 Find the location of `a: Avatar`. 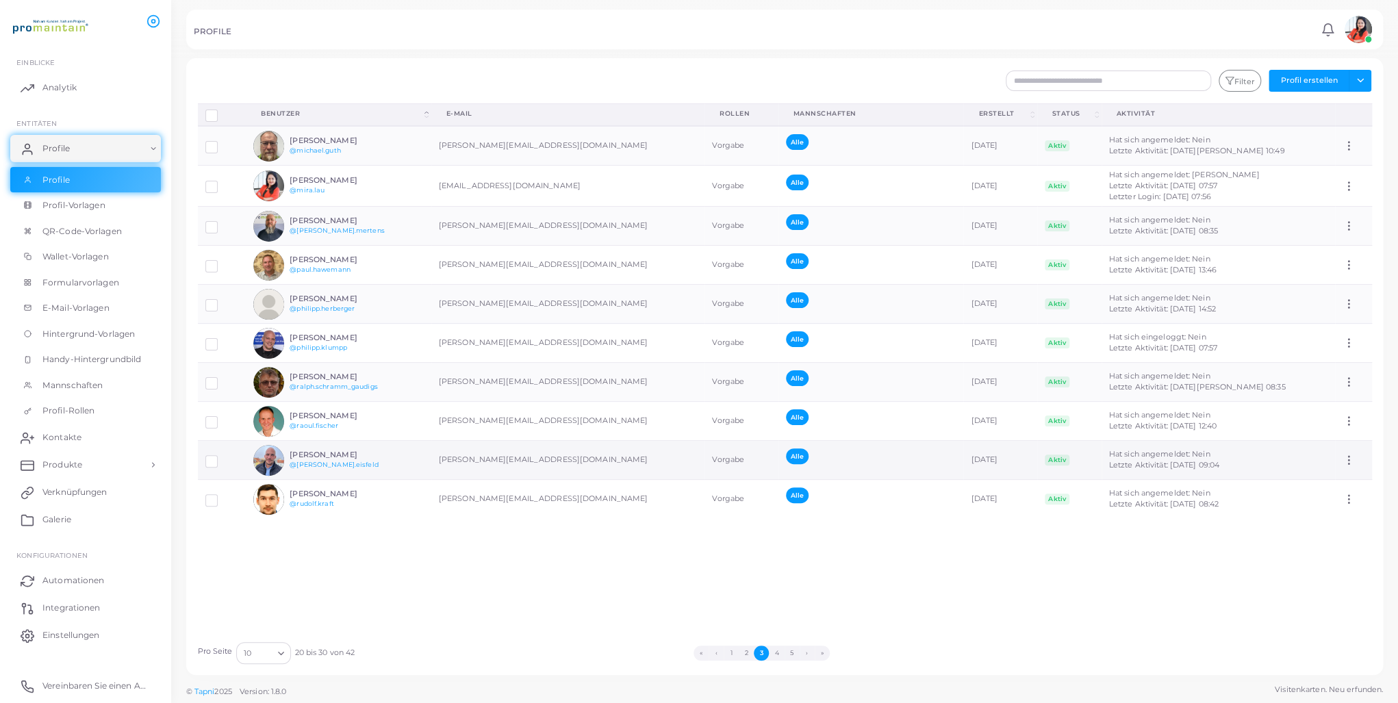

a: Avatar is located at coordinates (1357, 29).